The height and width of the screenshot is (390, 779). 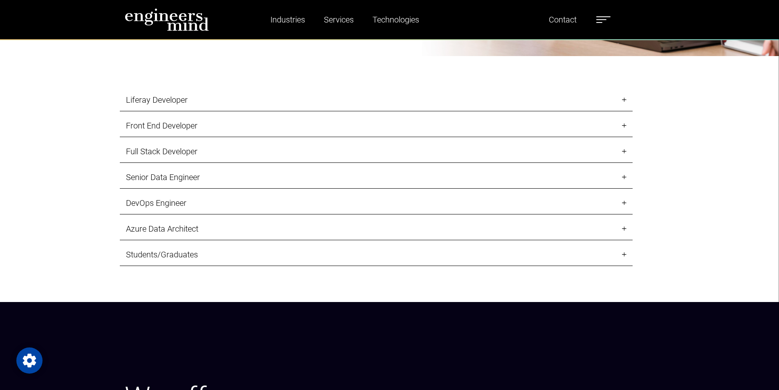 What do you see at coordinates (376, 254) in the screenshot?
I see `a: Students/Graduates` at bounding box center [376, 254].